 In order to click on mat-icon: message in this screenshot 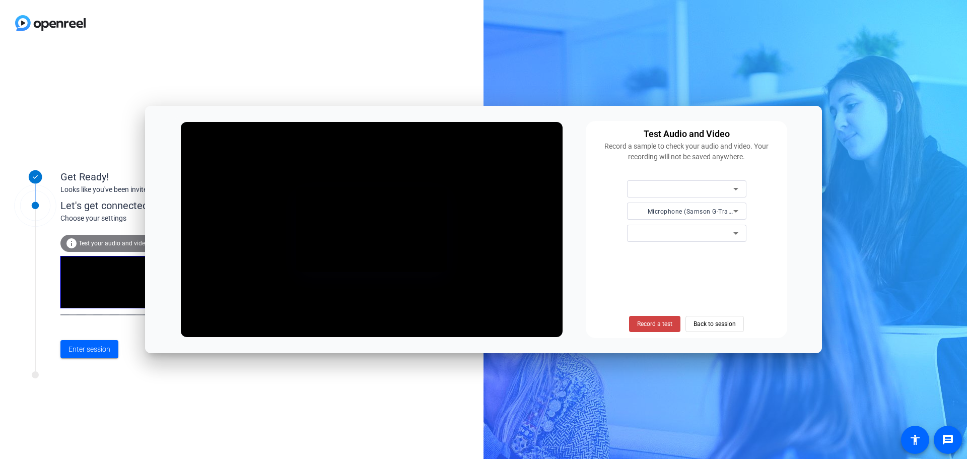, I will do `click(947, 439)`.